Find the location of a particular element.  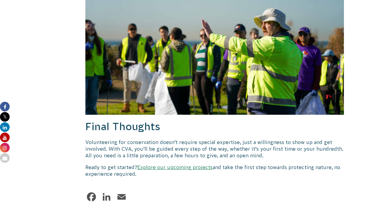

p: Volunteering for conservation doesn’t require special expertise, just a willingness to show up an... is located at coordinates (215, 149).